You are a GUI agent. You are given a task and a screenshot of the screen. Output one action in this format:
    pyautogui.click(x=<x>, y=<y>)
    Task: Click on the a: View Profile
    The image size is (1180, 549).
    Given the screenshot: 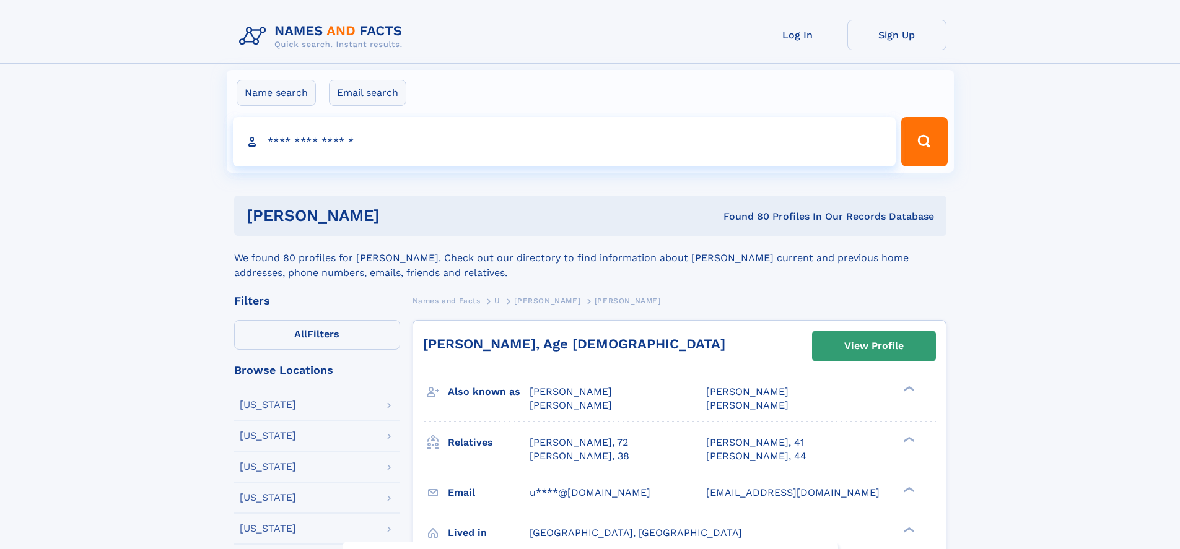 What is the action you would take?
    pyautogui.click(x=874, y=346)
    